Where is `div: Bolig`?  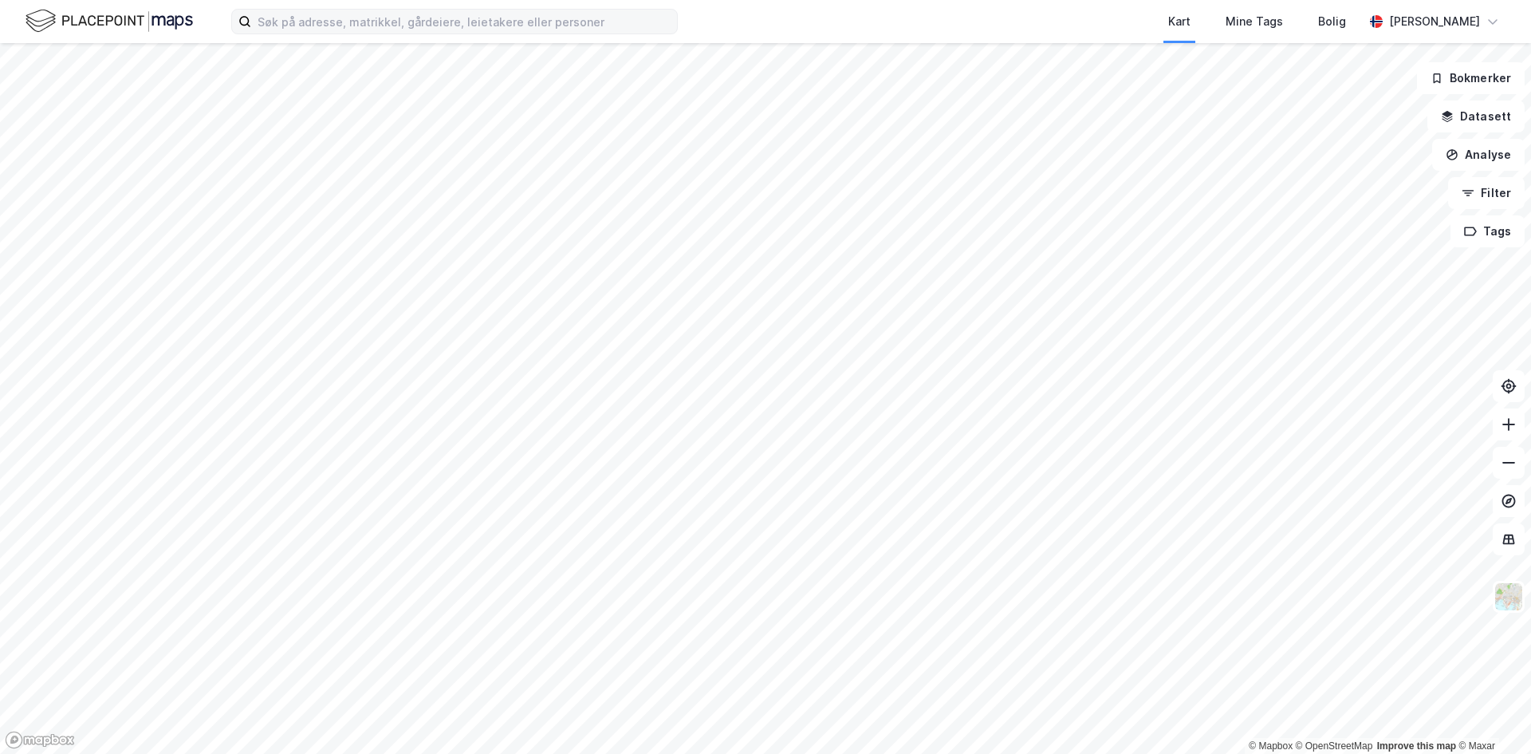
div: Bolig is located at coordinates (1332, 22).